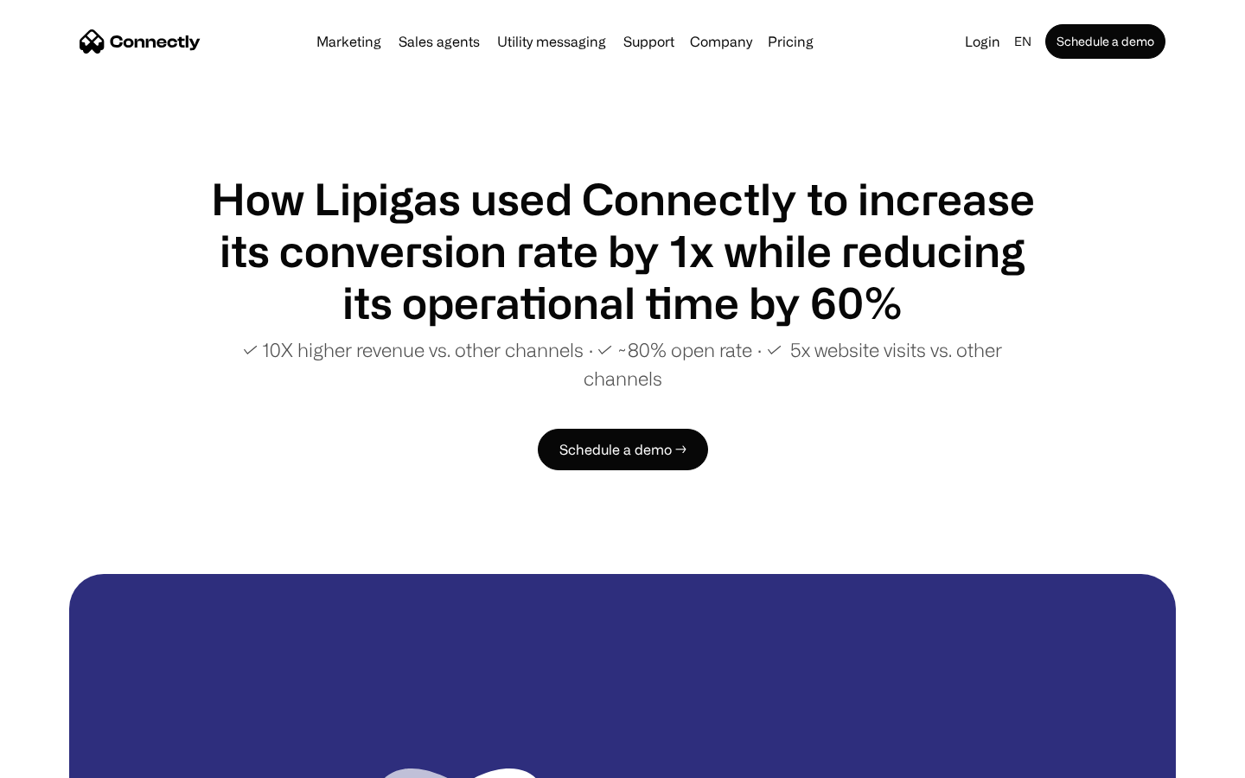  What do you see at coordinates (982, 42) in the screenshot?
I see `a: Login` at bounding box center [982, 42].